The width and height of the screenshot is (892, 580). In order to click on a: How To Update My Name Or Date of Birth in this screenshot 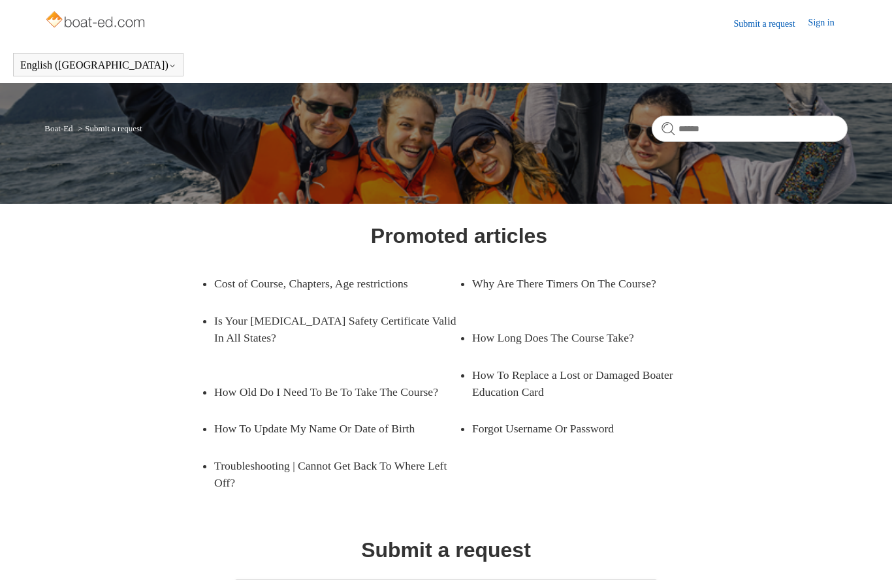, I will do `click(327, 428)`.